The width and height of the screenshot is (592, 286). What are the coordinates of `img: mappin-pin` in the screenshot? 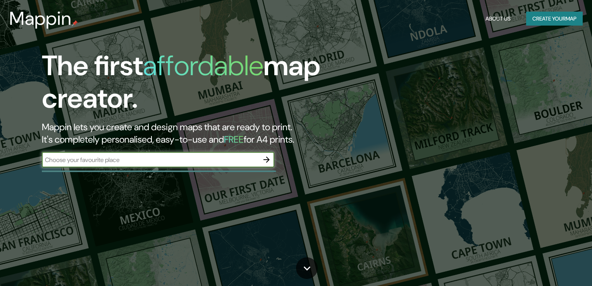 It's located at (75, 23).